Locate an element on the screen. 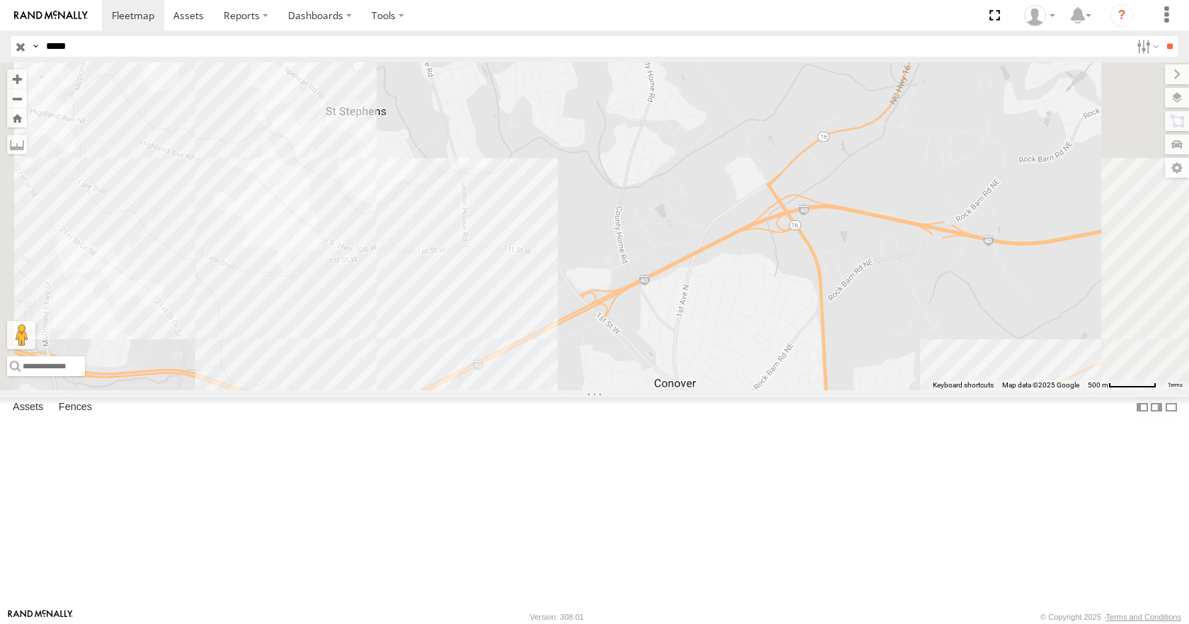  label: Dock Summary Table to the Left is located at coordinates (1142, 407).